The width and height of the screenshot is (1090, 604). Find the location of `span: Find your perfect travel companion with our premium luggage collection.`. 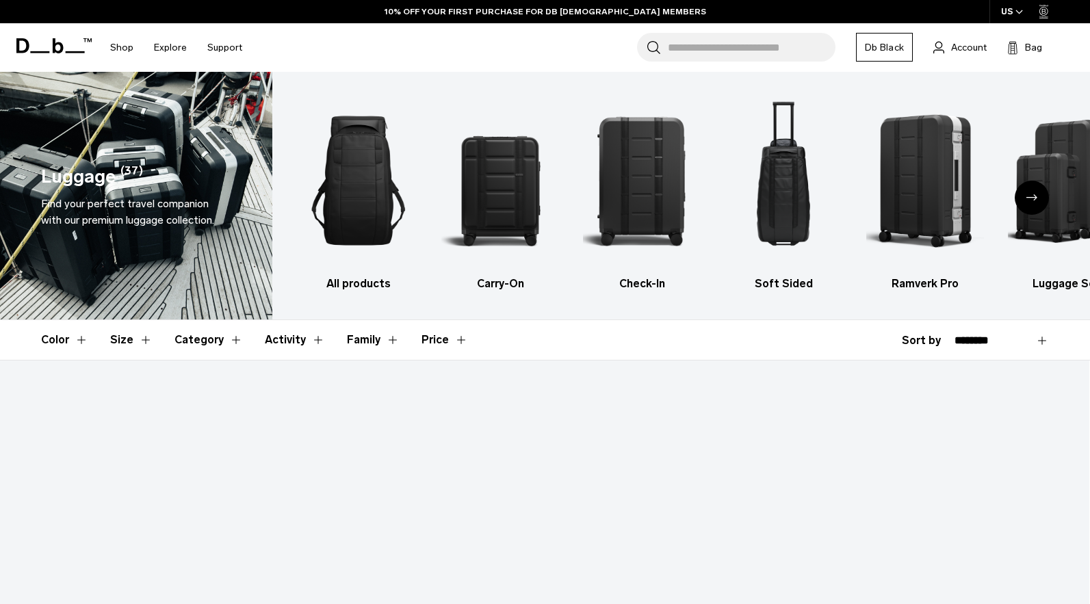

span: Find your perfect travel companion with our premium luggage collection. is located at coordinates (127, 211).